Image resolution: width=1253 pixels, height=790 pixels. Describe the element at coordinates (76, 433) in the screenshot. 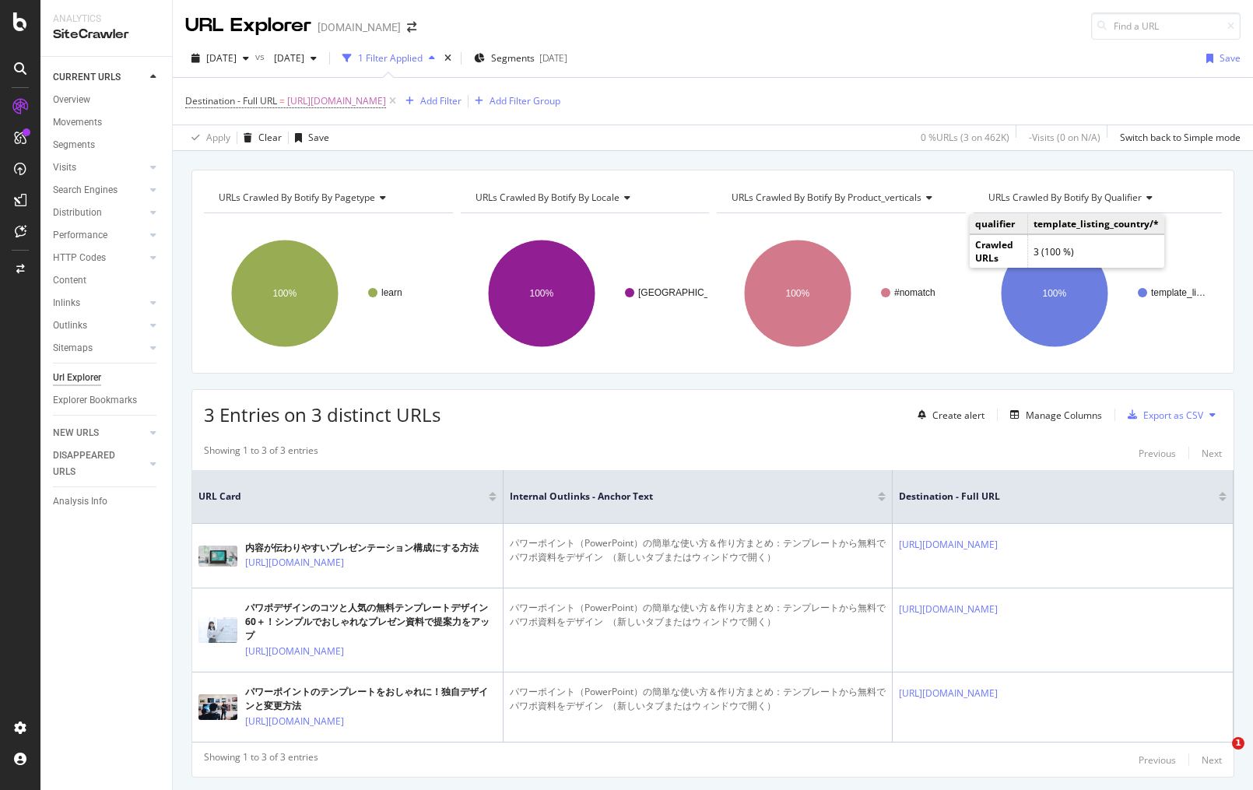

I see `div: NEW URLS` at that location.